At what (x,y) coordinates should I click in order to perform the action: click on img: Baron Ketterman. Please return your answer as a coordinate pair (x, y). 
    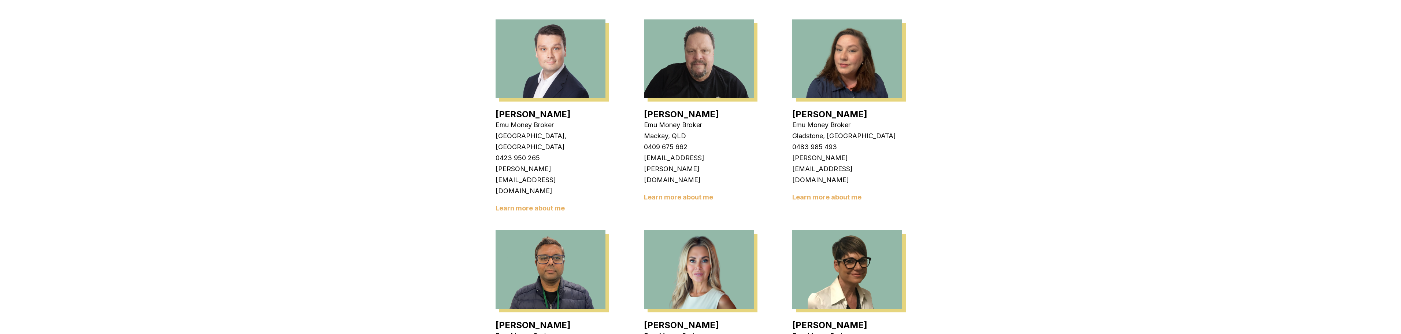
    Looking at the image, I should click on (699, 59).